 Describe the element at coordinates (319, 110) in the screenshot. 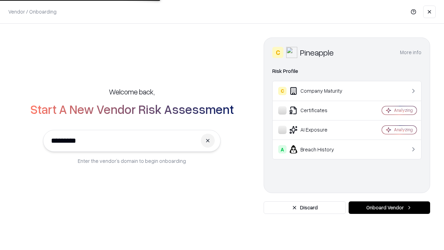

I see `div: Certificates` at that location.